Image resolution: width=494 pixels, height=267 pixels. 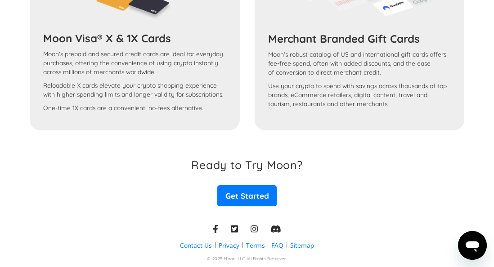 I want to click on p: Use your crypto to spend with savings across thousands of top brands, eCommerce retailers, digita..., so click(x=359, y=95).